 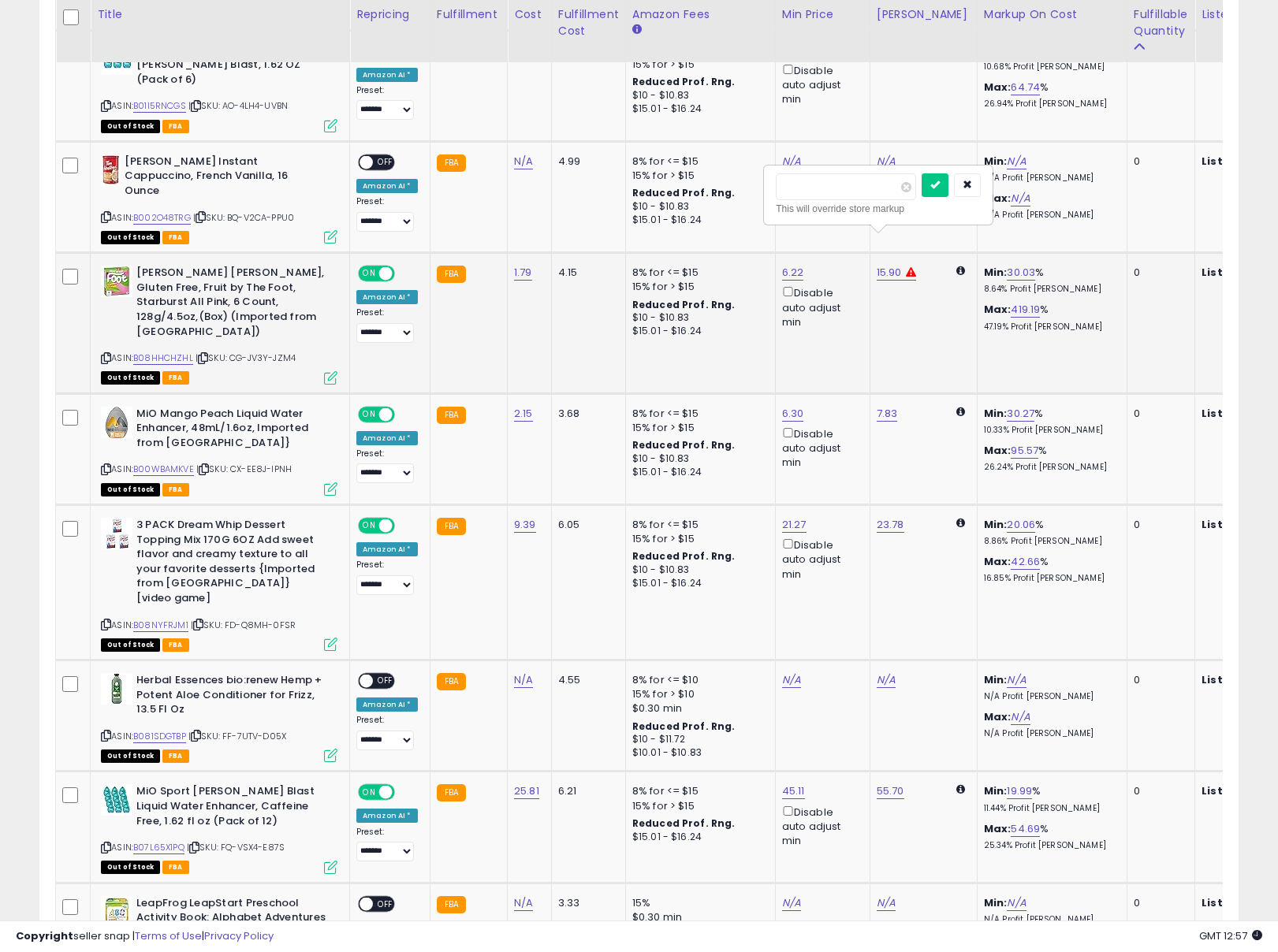 I want to click on img: 41DqJt55QIL._SL40_.jpg, so click(x=117, y=282).